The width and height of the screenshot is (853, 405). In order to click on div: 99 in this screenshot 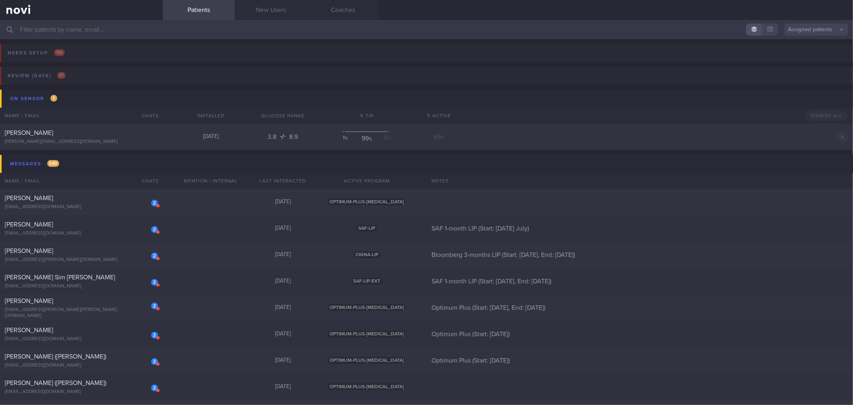, I will do `click(367, 138)`.